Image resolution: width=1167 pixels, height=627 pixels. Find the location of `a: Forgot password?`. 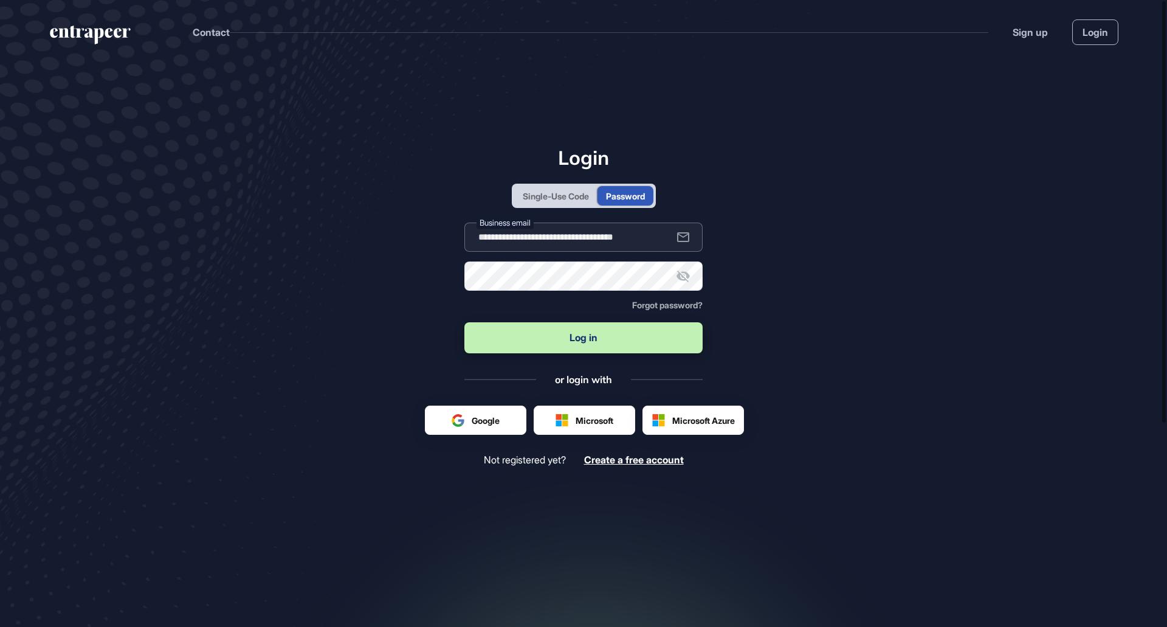

a: Forgot password? is located at coordinates (668, 305).